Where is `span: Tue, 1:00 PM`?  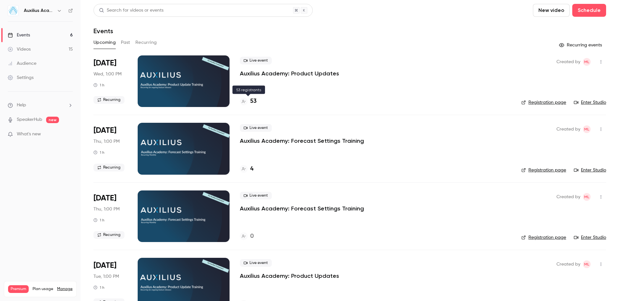
span: Tue, 1:00 PM is located at coordinates (106, 277).